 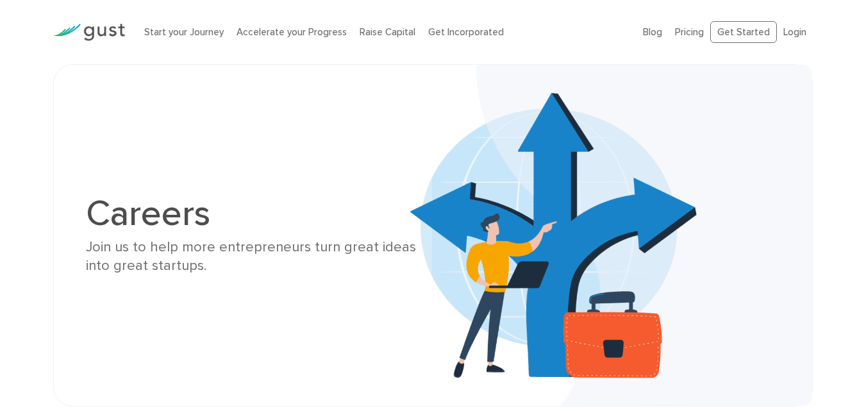 What do you see at coordinates (795, 32) in the screenshot?
I see `a: Login` at bounding box center [795, 32].